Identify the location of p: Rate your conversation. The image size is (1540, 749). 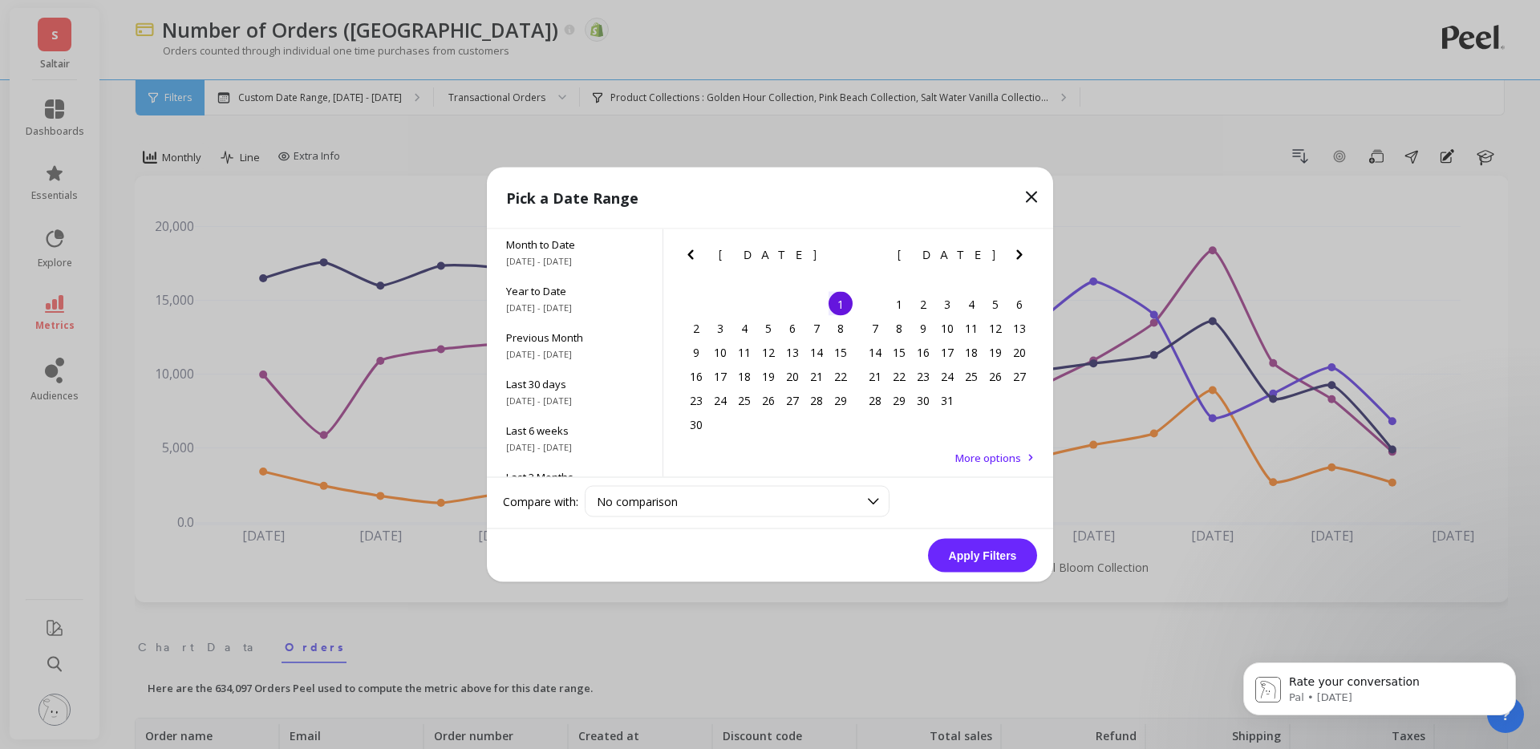
(173, 54).